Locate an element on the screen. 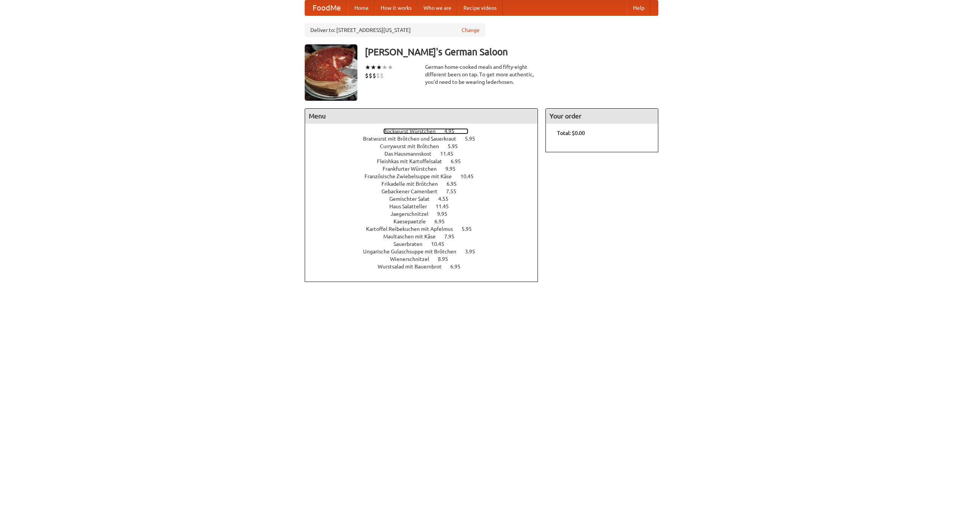  a: Französische Zwiebelsuppe mit Käse 10.45 is located at coordinates (426, 176).